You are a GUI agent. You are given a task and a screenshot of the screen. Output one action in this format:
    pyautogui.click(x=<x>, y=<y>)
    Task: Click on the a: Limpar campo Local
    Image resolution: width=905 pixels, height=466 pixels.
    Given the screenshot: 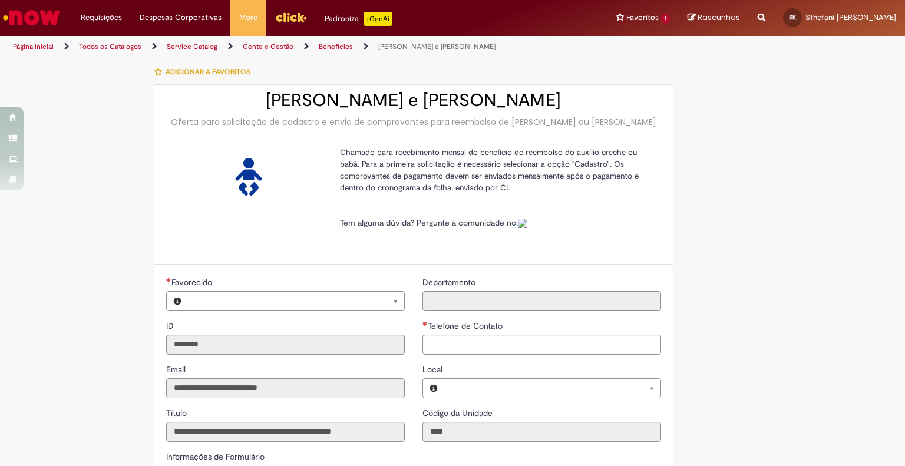 What is the action you would take?
    pyautogui.click(x=552, y=388)
    